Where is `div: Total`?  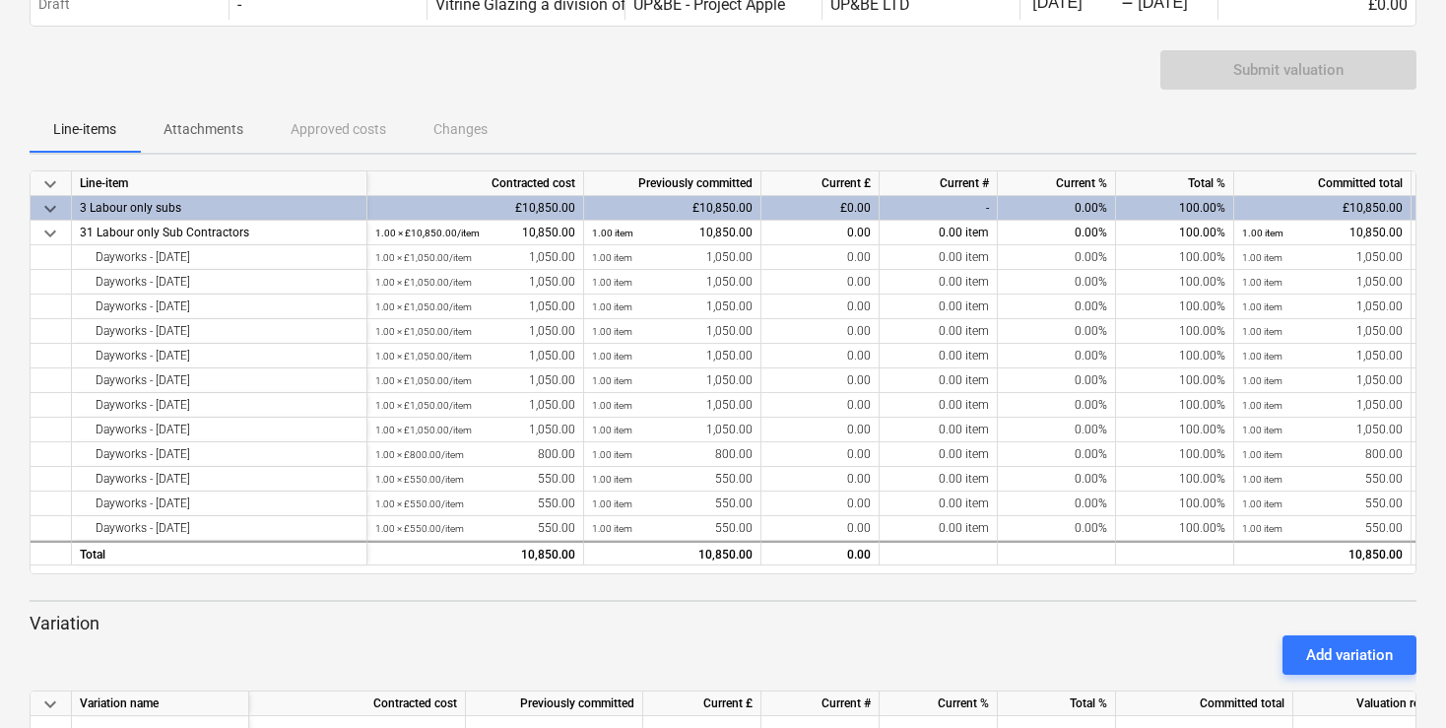 div: Total is located at coordinates (220, 552).